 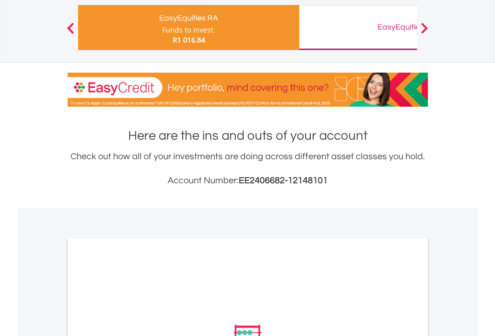 What do you see at coordinates (248, 90) in the screenshot?
I see `img: EasyCredit Promotion Banner` at bounding box center [248, 90].